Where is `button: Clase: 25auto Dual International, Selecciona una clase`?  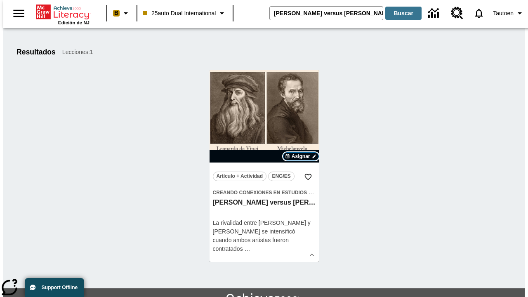 button: Clase: 25auto Dual International, Selecciona una clase is located at coordinates (185, 13).